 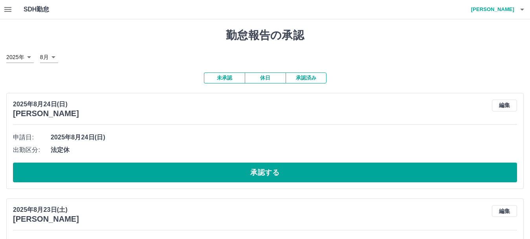 What do you see at coordinates (284, 137) in the screenshot?
I see `span: 2025年8月24日(日)` at bounding box center [284, 137].